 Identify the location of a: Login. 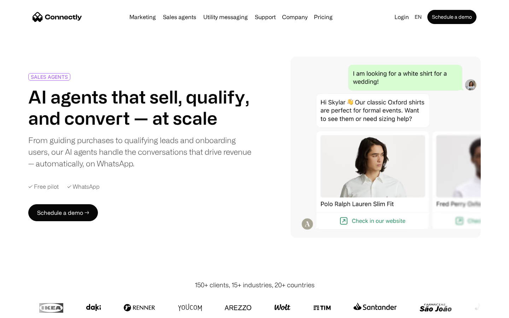
(402, 17).